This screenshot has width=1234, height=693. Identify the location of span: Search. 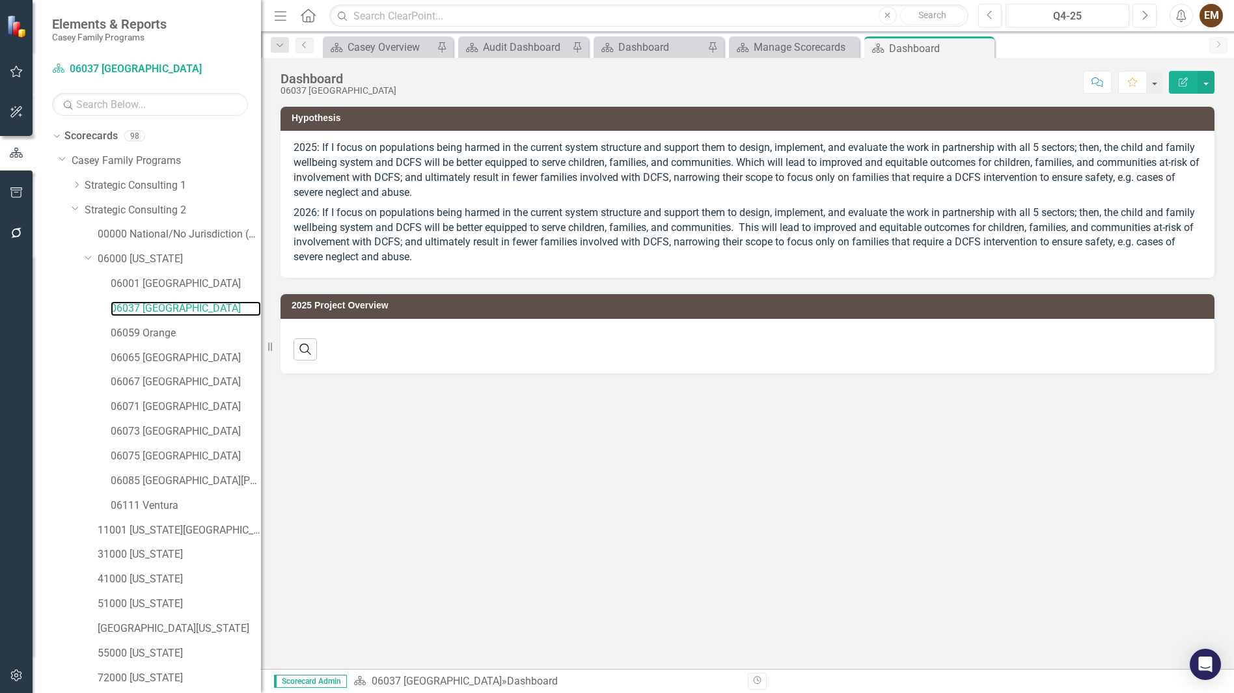
(932, 15).